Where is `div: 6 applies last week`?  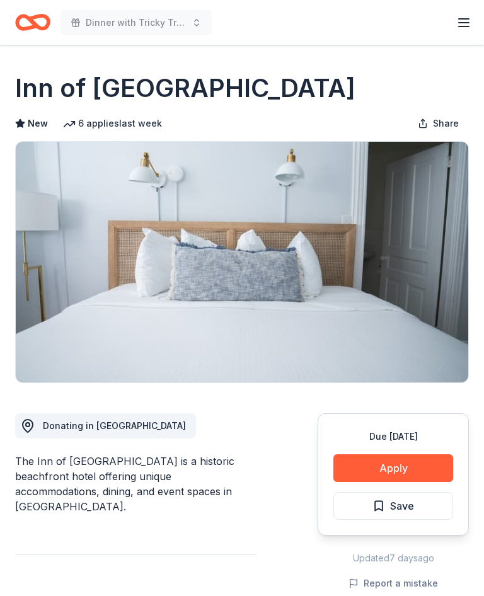
div: 6 applies last week is located at coordinates (112, 124).